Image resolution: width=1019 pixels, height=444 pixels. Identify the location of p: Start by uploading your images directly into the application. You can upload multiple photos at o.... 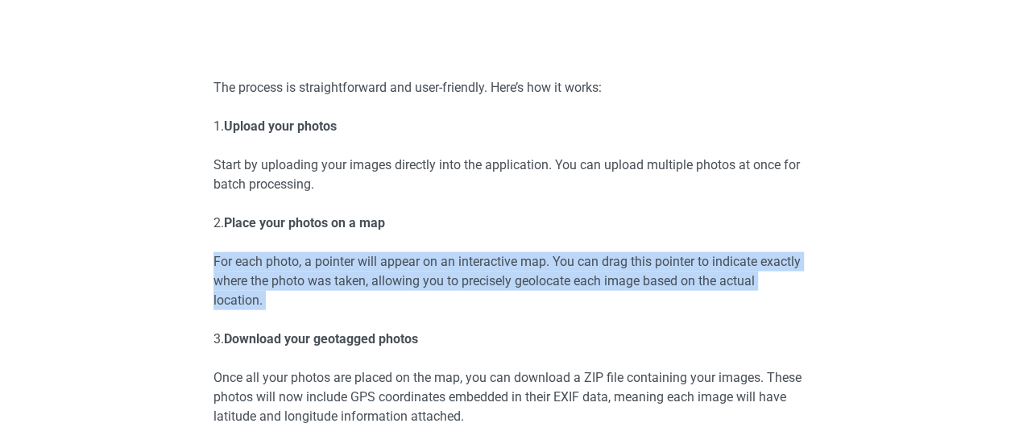
(510, 175).